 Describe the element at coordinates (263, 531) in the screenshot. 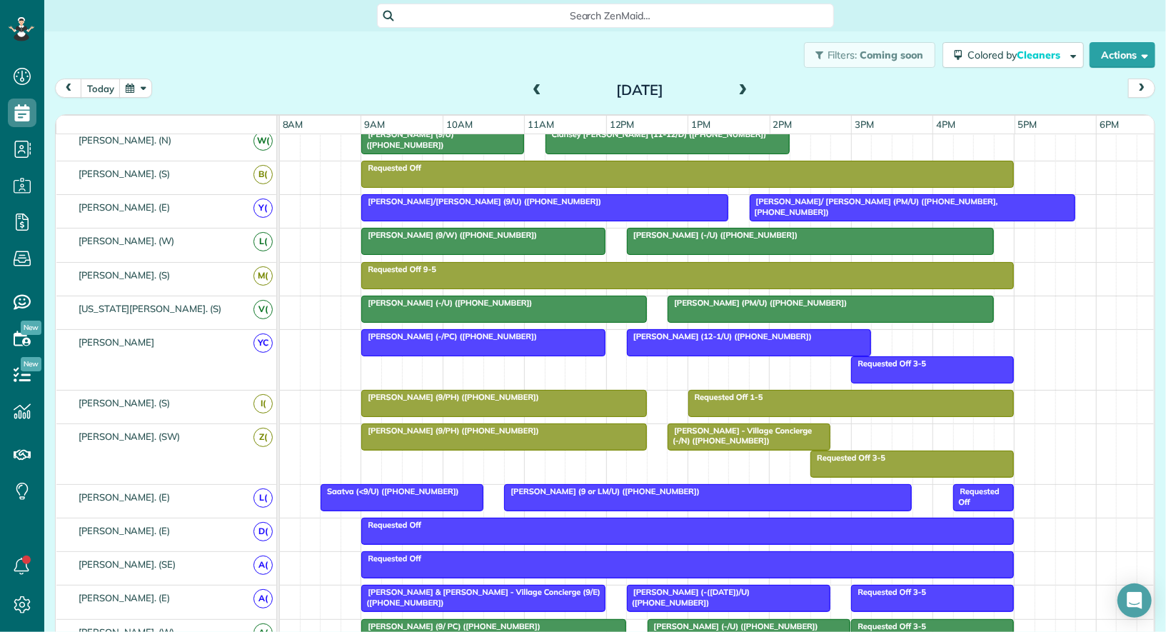

I see `span: D(` at that location.